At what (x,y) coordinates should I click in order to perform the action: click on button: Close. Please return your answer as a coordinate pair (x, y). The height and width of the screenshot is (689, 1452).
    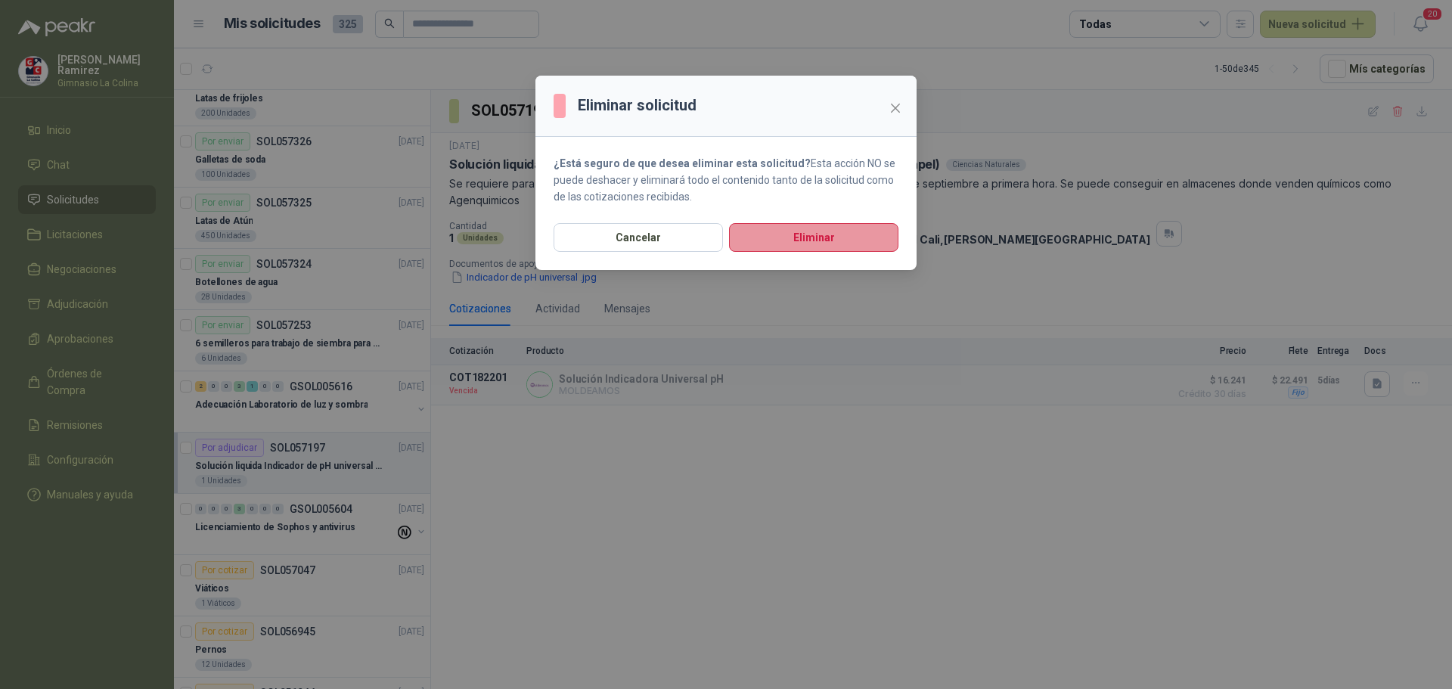
    Looking at the image, I should click on (895, 108).